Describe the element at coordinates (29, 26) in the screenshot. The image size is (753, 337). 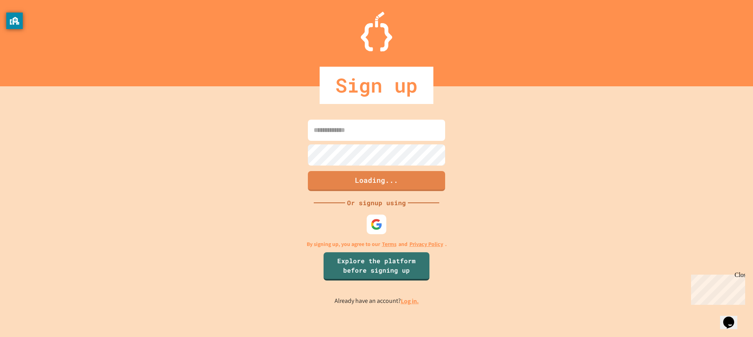
I see `div: Chat with us now!Close` at that location.